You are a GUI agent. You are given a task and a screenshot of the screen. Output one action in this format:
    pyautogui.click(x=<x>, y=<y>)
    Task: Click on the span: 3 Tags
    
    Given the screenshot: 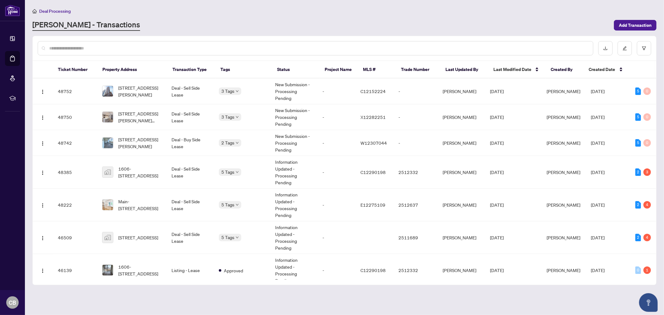 What is the action you would take?
    pyautogui.click(x=228, y=117)
    